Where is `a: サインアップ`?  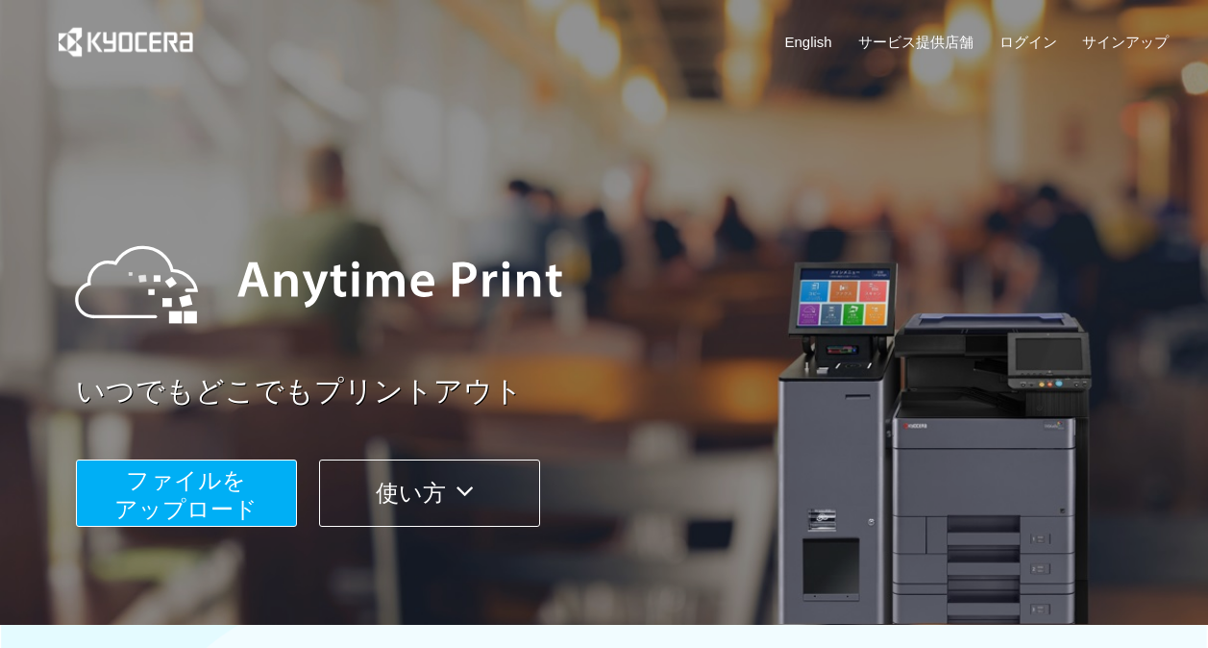
a: サインアップ is located at coordinates (1126, 41).